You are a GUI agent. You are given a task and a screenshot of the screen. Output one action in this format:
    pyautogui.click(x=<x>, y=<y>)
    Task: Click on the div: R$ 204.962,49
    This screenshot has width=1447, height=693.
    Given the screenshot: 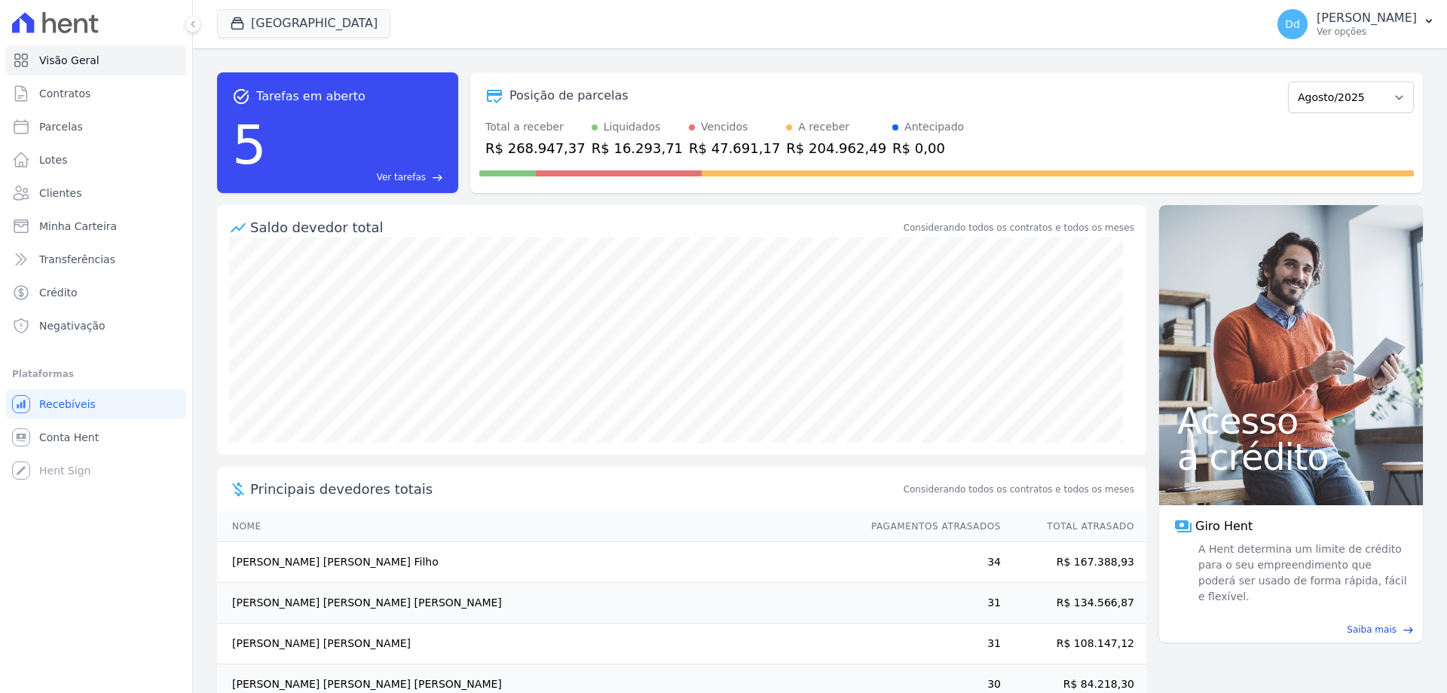 What is the action you would take?
    pyautogui.click(x=836, y=148)
    